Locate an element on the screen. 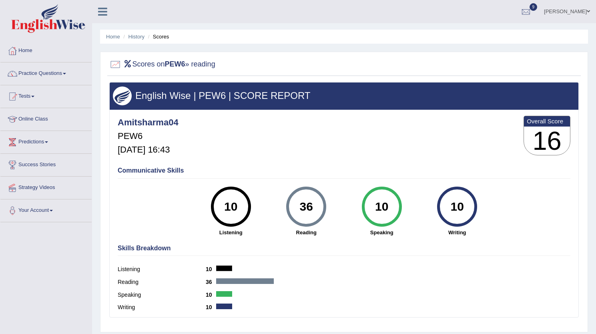  span: 9 is located at coordinates (533, 7).